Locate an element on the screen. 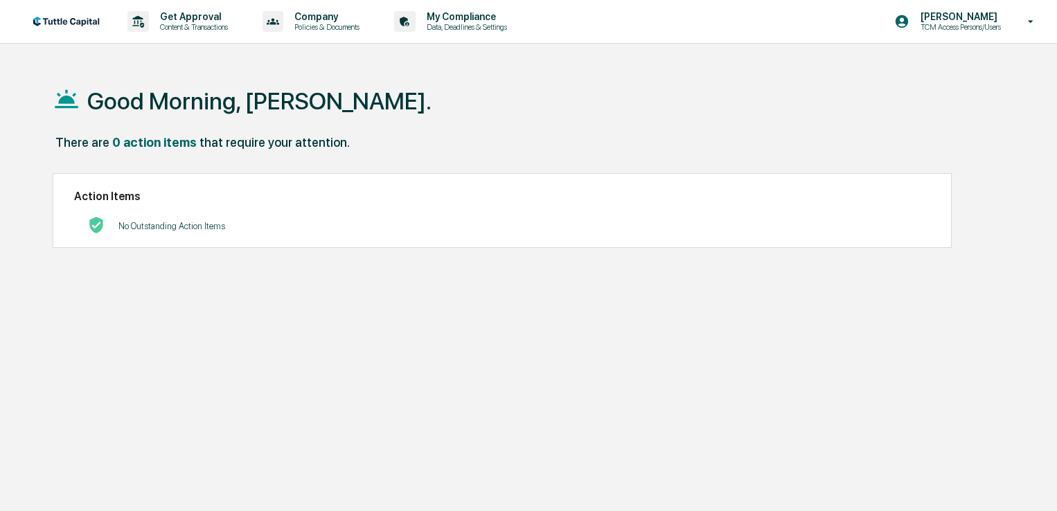 The height and width of the screenshot is (511, 1057). div: There are is located at coordinates (82, 142).